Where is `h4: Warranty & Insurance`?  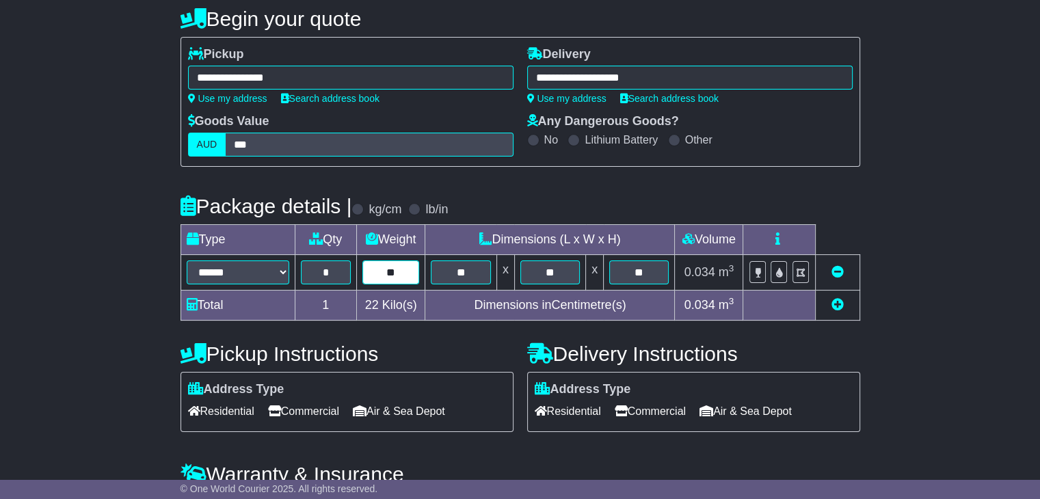
h4: Warranty & Insurance is located at coordinates (520, 474).